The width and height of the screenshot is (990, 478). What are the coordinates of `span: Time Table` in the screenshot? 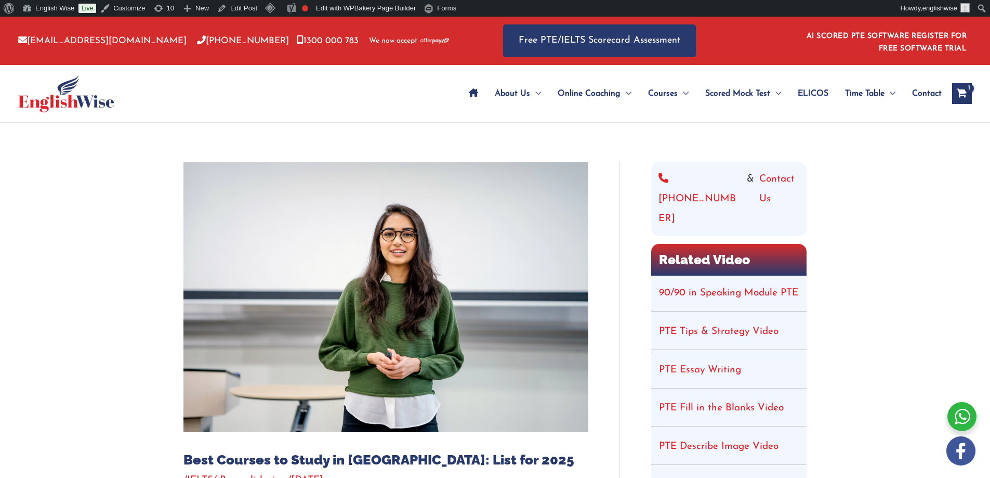 It's located at (865, 94).